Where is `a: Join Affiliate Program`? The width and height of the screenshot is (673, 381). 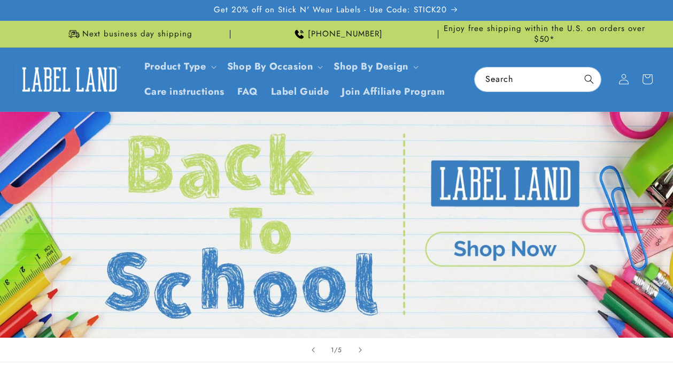 a: Join Affiliate Program is located at coordinates (393, 91).